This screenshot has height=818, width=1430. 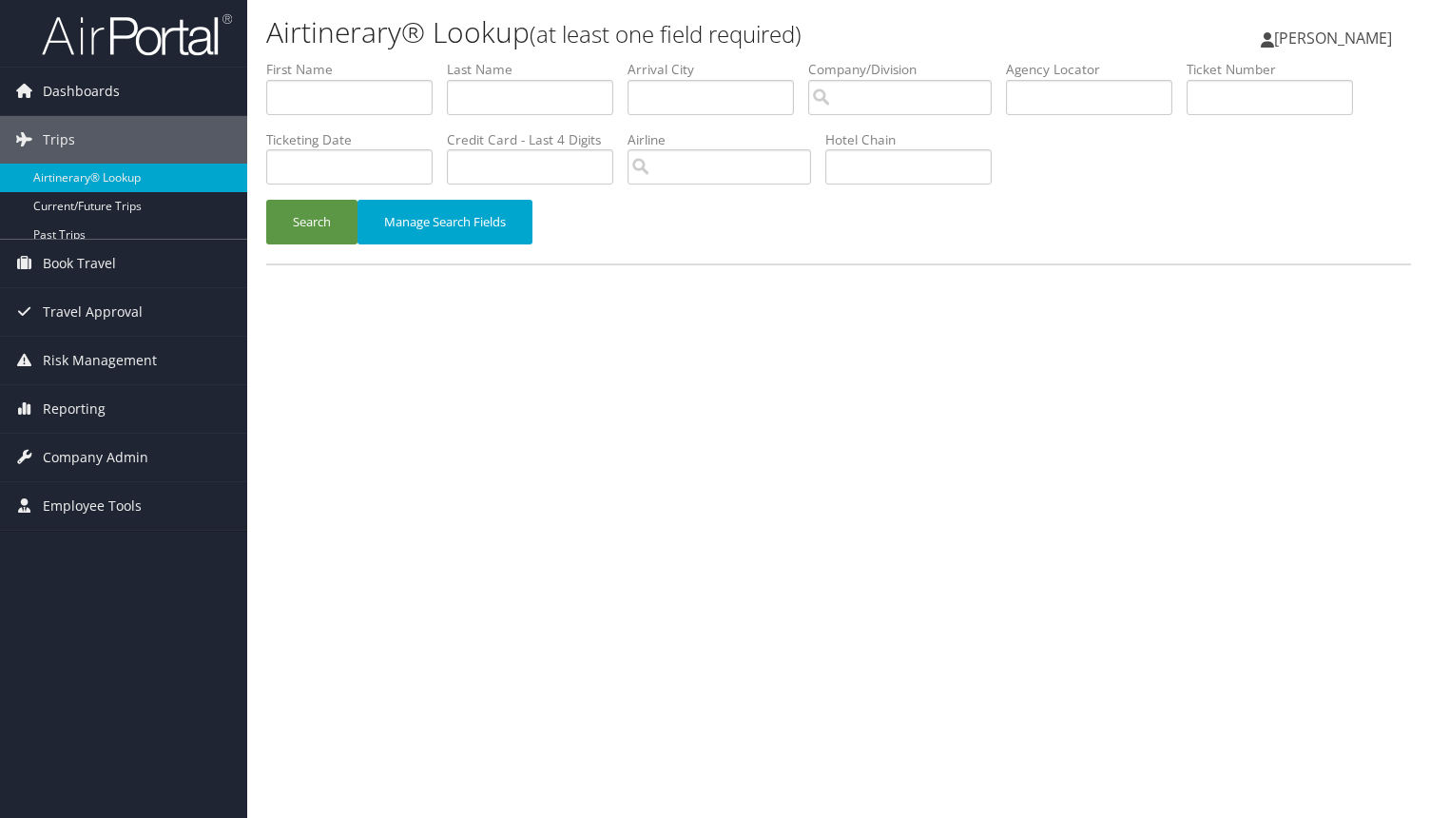 What do you see at coordinates (100, 360) in the screenshot?
I see `span: Risk Management` at bounding box center [100, 360].